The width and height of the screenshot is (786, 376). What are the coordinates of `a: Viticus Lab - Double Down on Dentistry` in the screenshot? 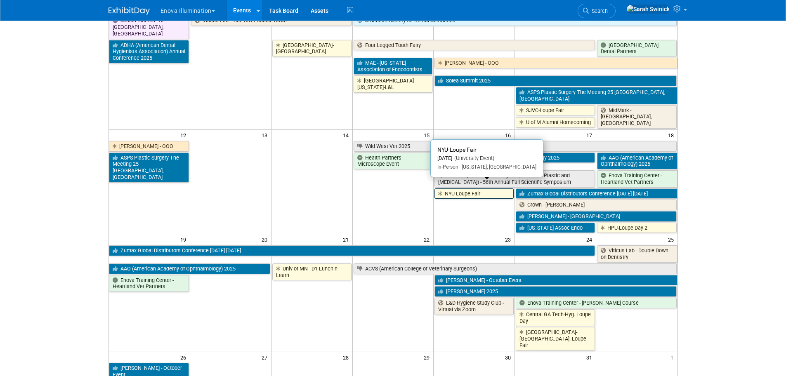 It's located at (637, 254).